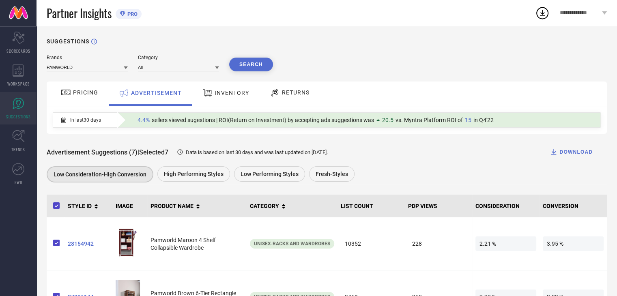 This screenshot has width=617, height=296. What do you see at coordinates (543, 13) in the screenshot?
I see `div: Open download list` at bounding box center [543, 13].